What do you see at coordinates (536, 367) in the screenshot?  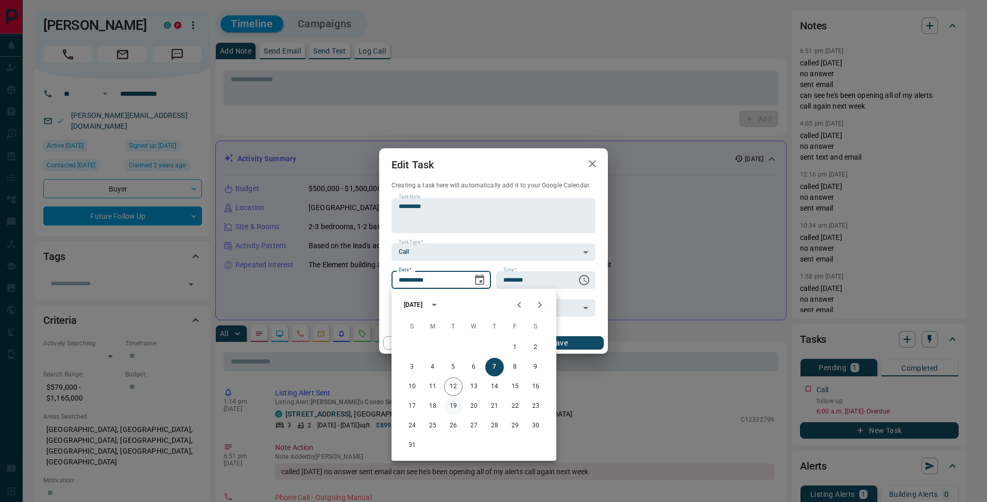 I see `button: 9` at bounding box center [536, 367].